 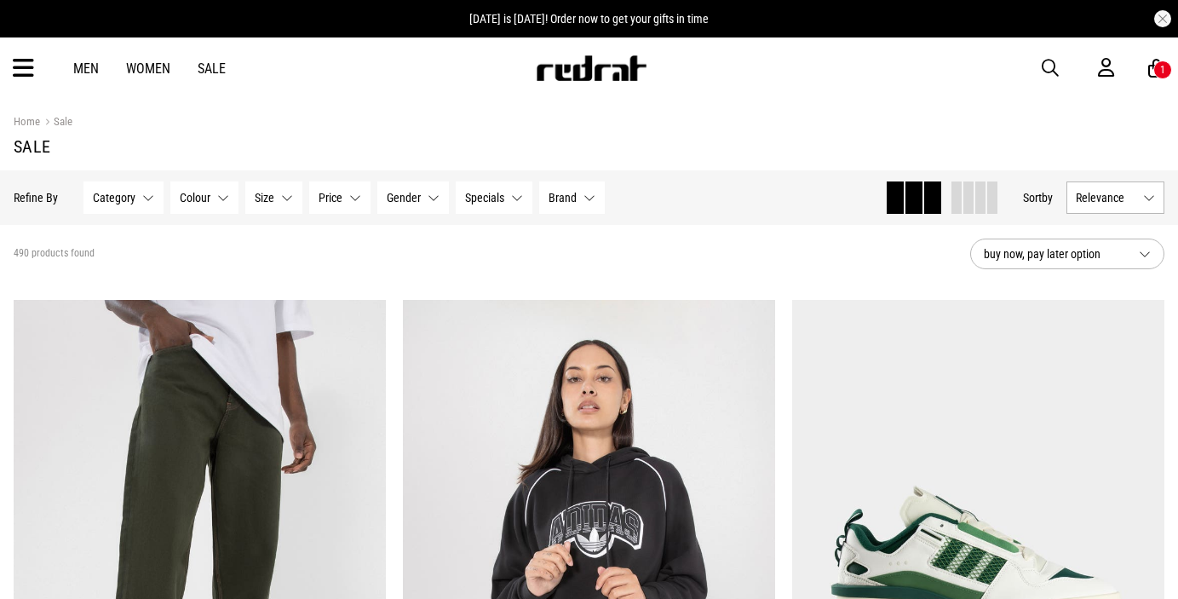 I want to click on a: Women, so click(x=148, y=68).